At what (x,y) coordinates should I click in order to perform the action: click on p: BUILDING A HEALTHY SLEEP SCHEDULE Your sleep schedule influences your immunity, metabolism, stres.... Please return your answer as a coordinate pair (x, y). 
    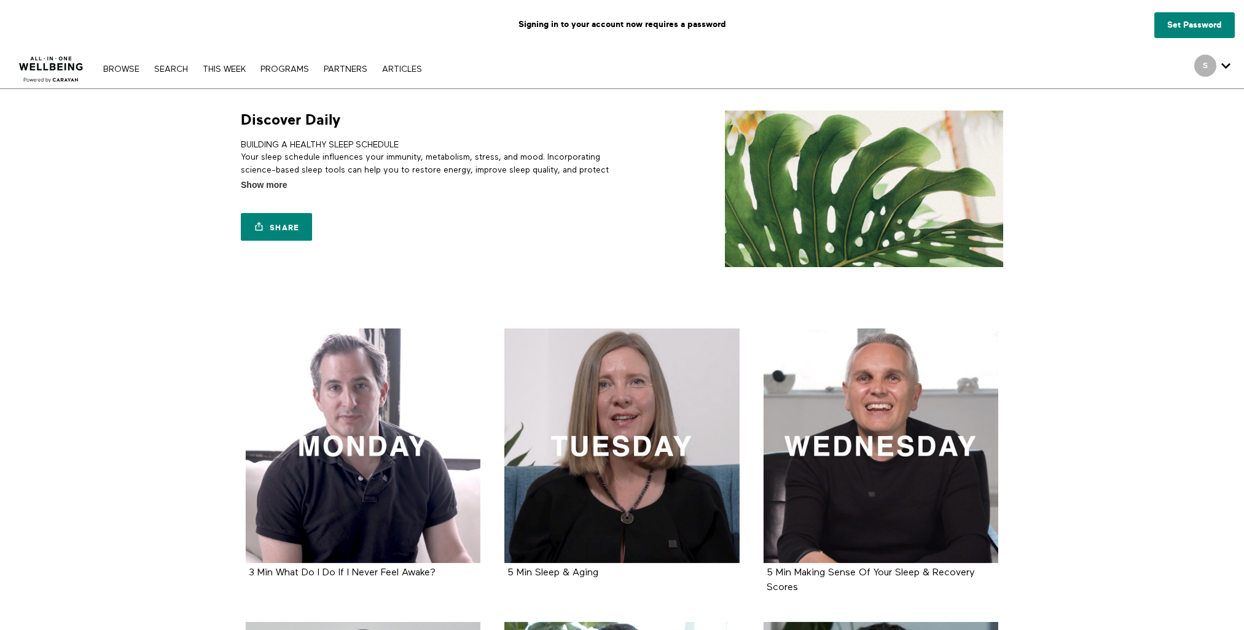
    Looking at the image, I should click on (429, 163).